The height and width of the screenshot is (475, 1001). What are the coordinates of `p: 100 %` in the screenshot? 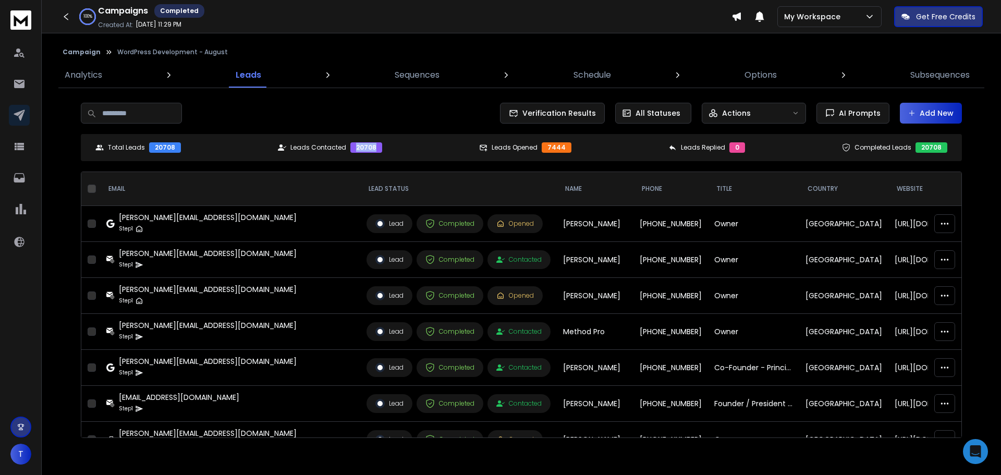 It's located at (88, 17).